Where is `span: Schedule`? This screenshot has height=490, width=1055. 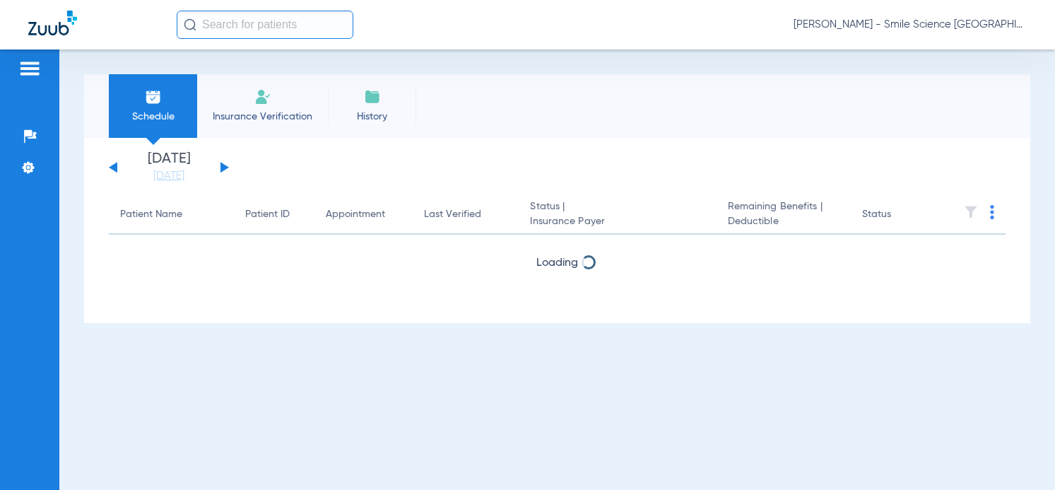 span: Schedule is located at coordinates (153, 117).